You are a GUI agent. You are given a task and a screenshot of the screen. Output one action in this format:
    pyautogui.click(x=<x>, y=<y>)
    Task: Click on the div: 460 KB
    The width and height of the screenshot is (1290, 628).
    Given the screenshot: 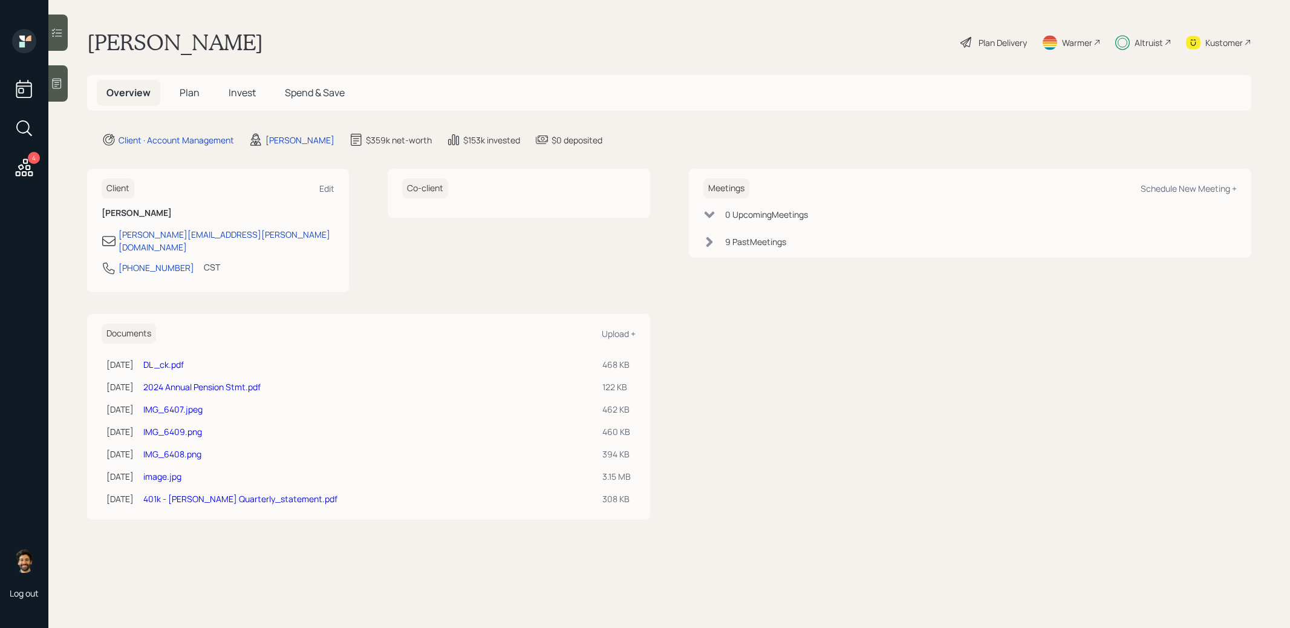 What is the action you would take?
    pyautogui.click(x=616, y=431)
    